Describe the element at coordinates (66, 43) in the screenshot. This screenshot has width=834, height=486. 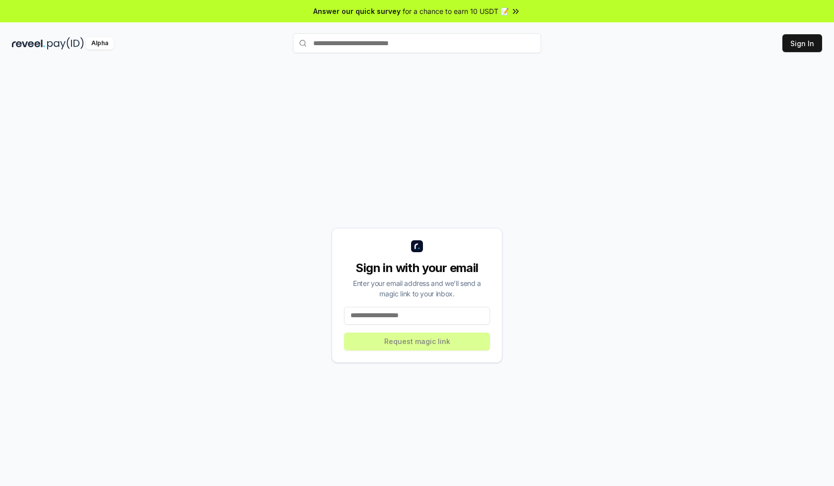
I see `img: pay_id` at that location.